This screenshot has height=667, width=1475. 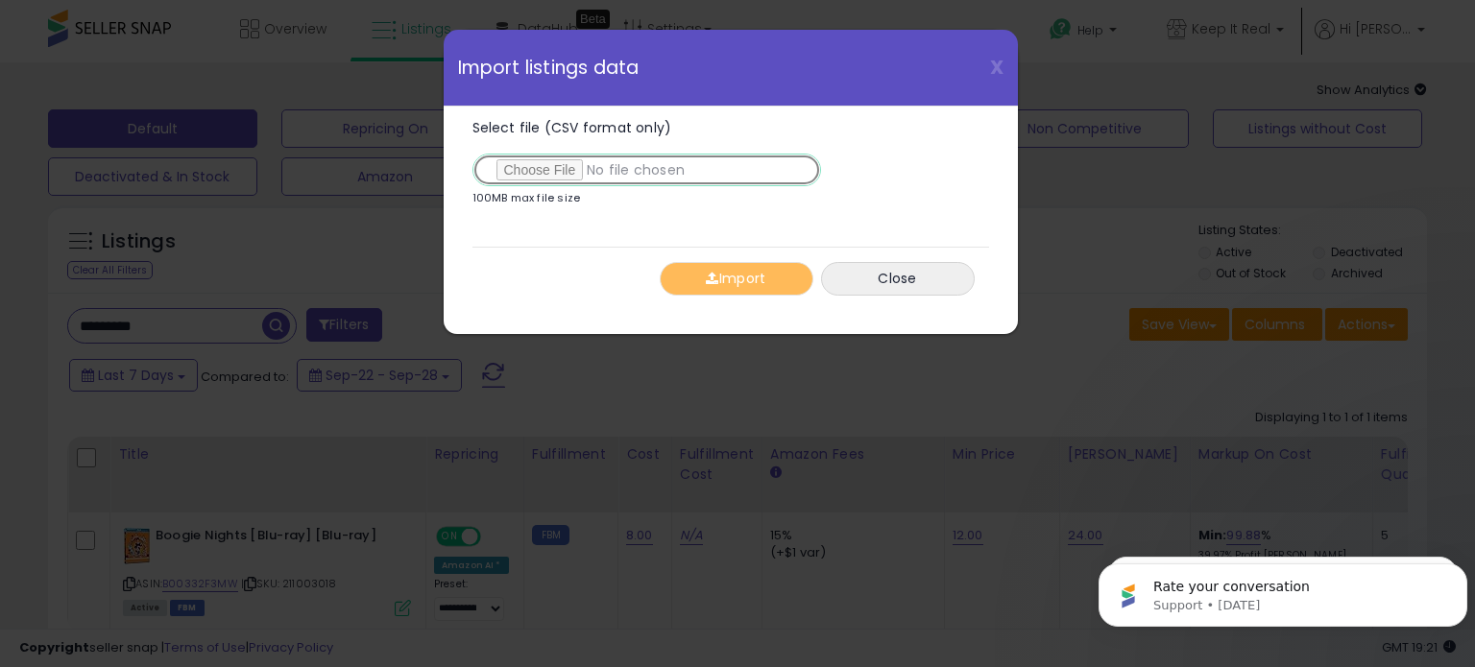 I want to click on p: Message from Support, sent 2d ago, so click(x=207, y=83).